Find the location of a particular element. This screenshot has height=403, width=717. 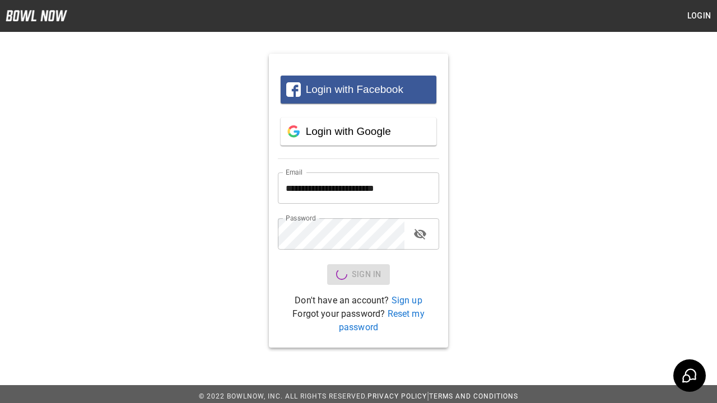

a: Privacy Policy is located at coordinates (397, 397).